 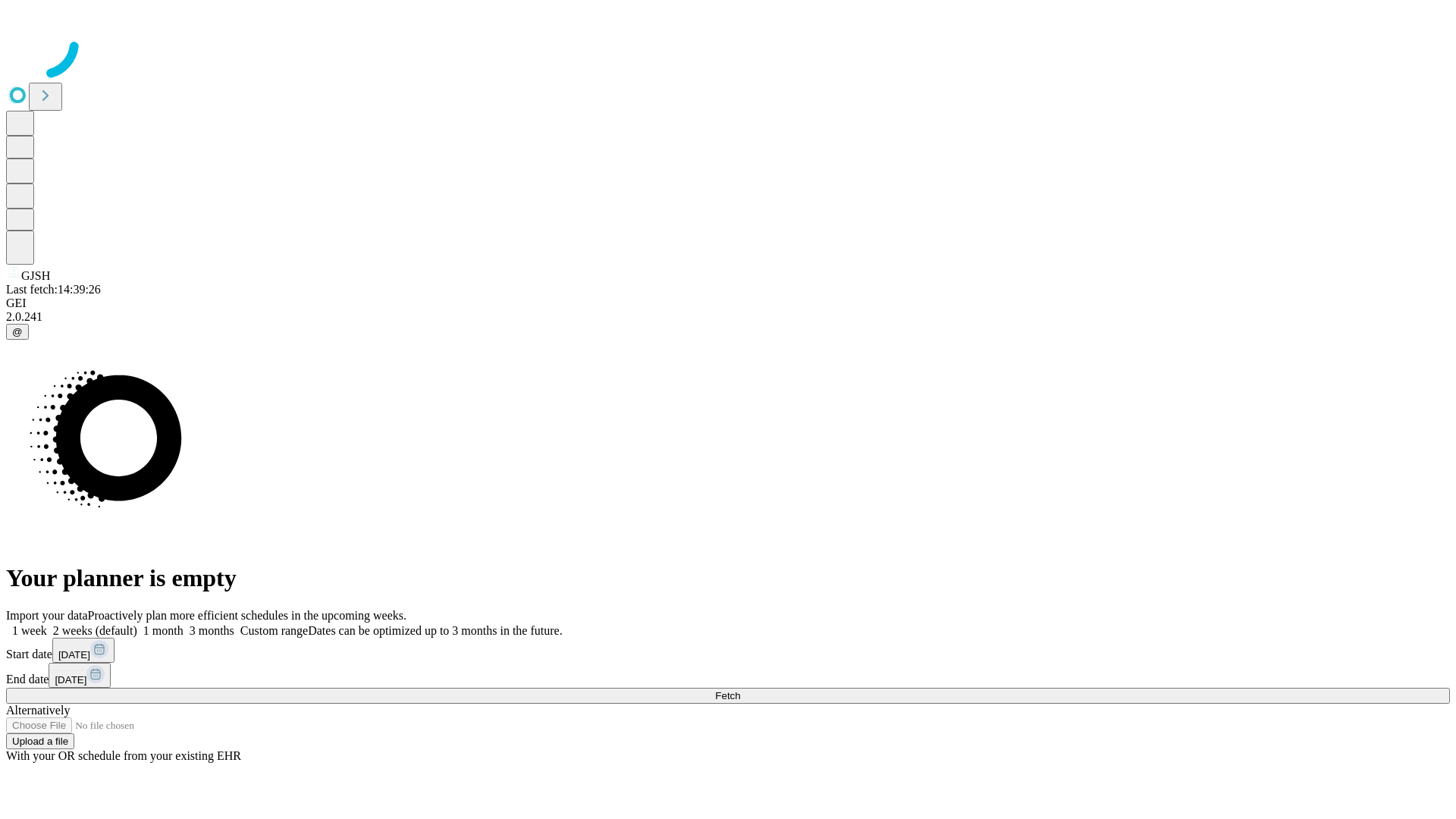 I want to click on span: Custom range, so click(x=273, y=631).